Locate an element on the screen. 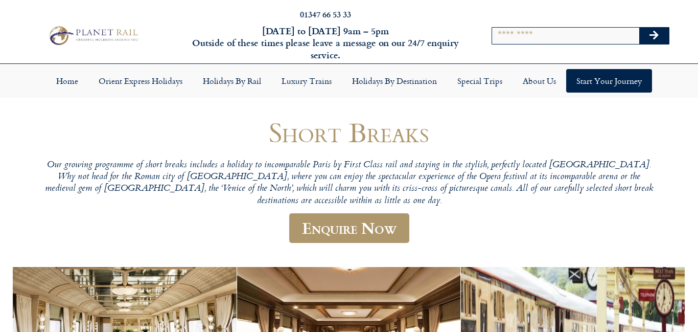 The image size is (698, 332). a: Luxury Trains is located at coordinates (307, 81).